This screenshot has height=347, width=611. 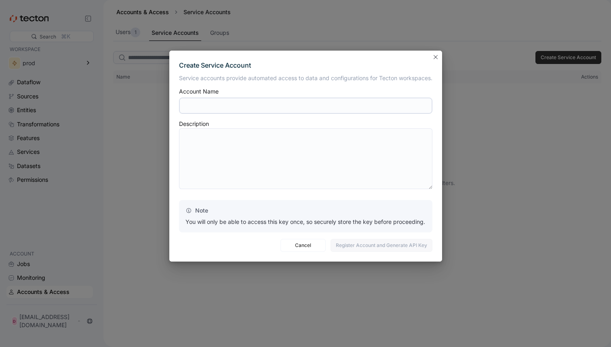 I want to click on button: Cancel, so click(x=303, y=245).